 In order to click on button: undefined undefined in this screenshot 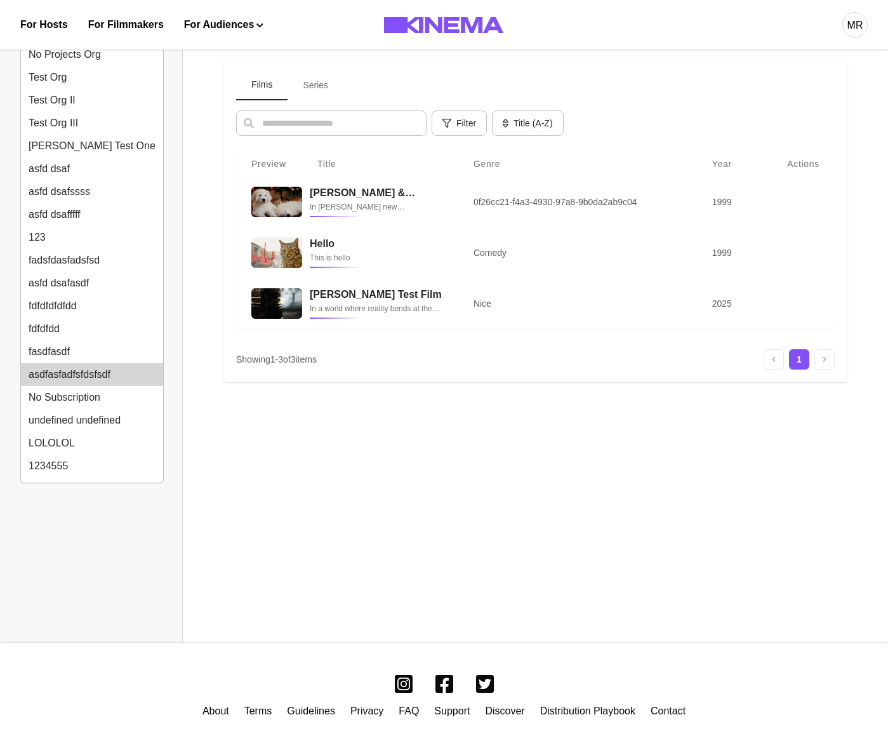, I will do `click(92, 420)`.